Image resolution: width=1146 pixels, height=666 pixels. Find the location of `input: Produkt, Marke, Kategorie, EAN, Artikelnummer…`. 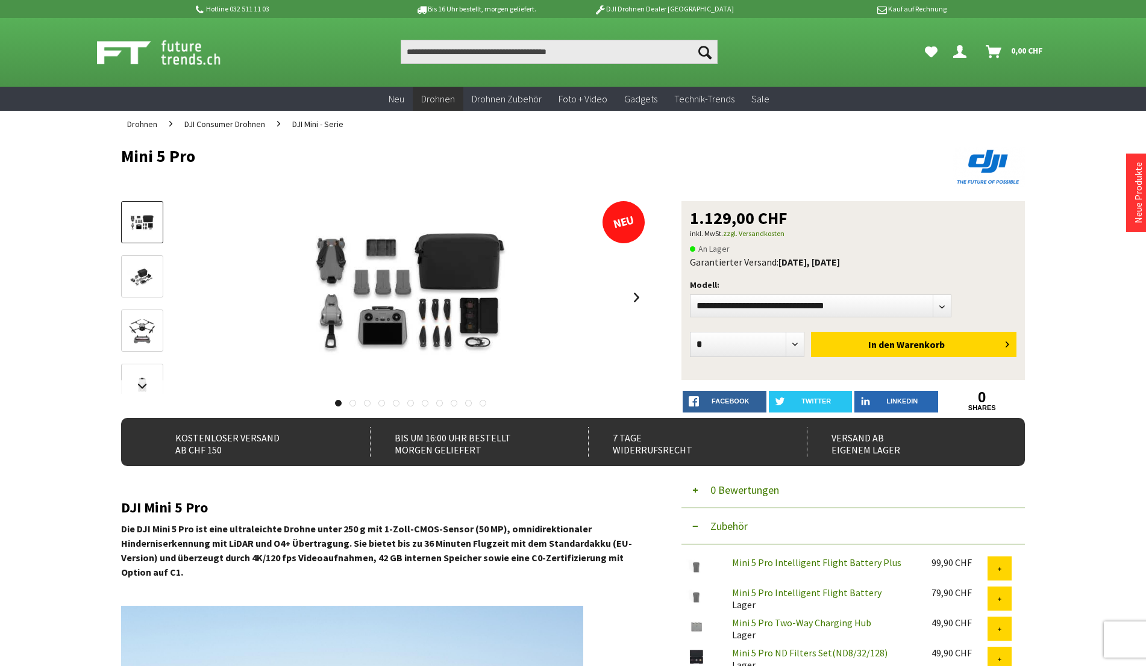

input: Produkt, Marke, Kategorie, EAN, Artikelnummer… is located at coordinates (559, 52).